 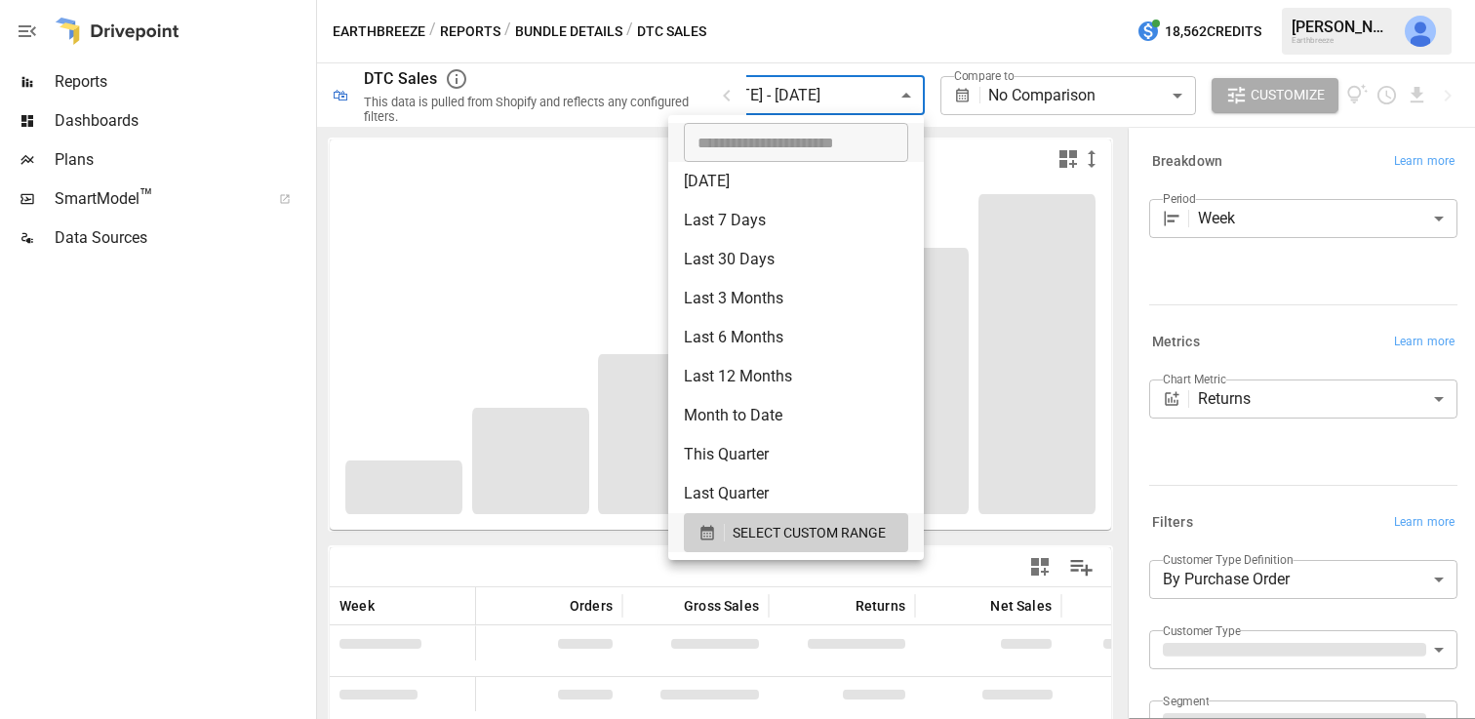 What do you see at coordinates (796, 220) in the screenshot?
I see `li: Last 7 Days` at bounding box center [796, 220].